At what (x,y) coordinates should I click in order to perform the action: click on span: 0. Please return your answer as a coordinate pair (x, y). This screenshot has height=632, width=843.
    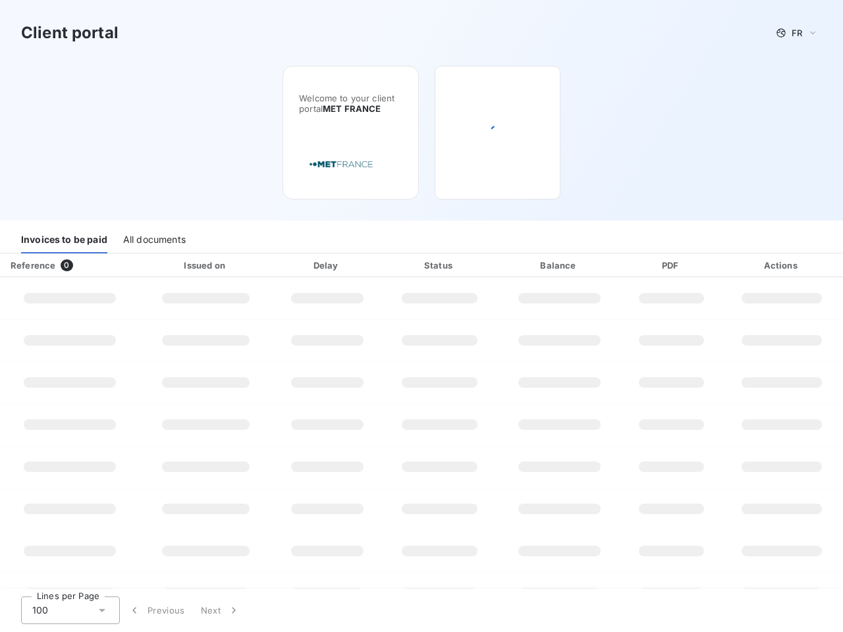
    Looking at the image, I should click on (67, 265).